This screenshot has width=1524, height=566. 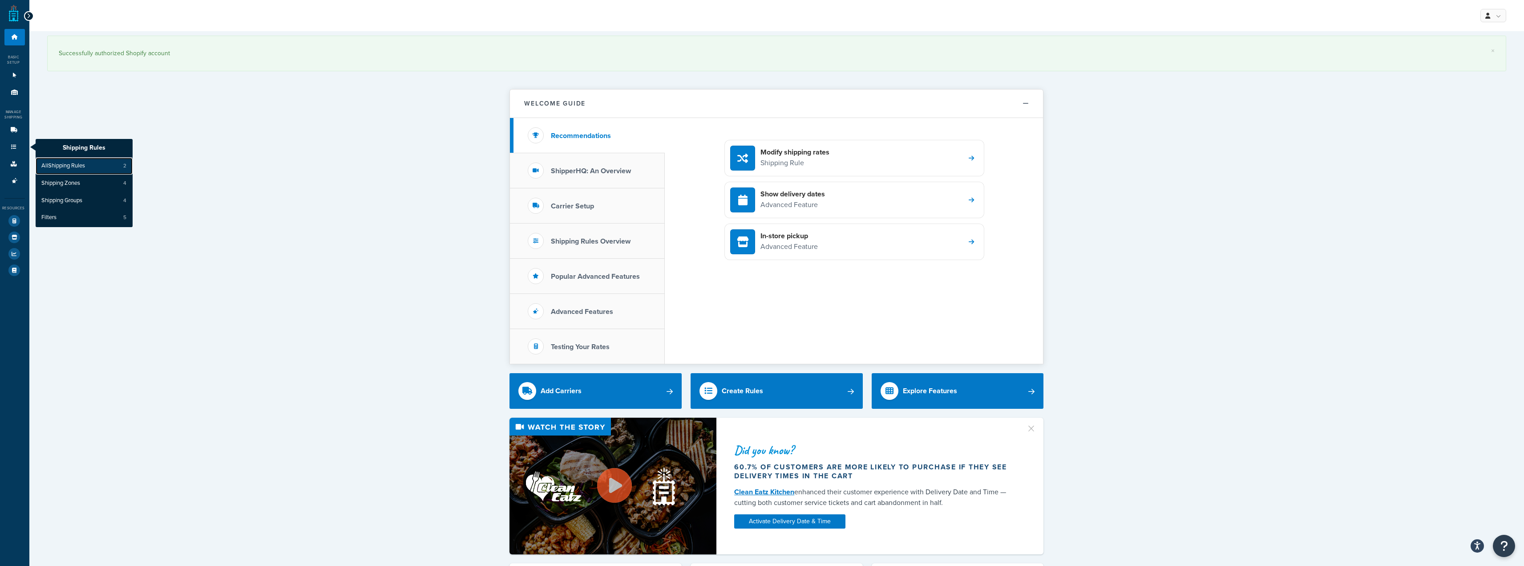 I want to click on li: Help Docs, so click(x=15, y=270).